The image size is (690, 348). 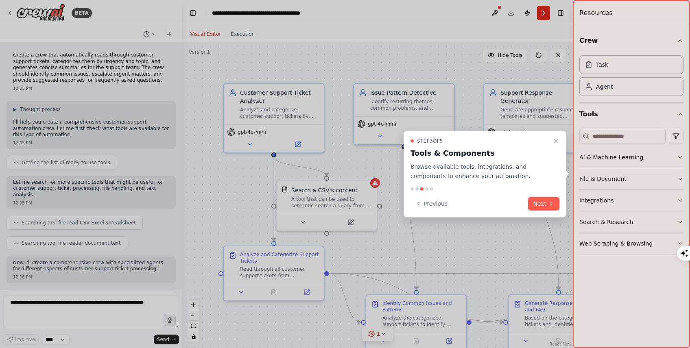 I want to click on button: Next, so click(x=543, y=203).